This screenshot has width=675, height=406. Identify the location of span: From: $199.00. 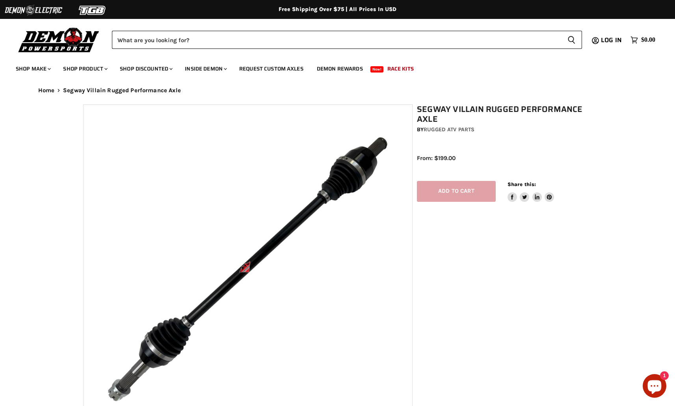
(436, 158).